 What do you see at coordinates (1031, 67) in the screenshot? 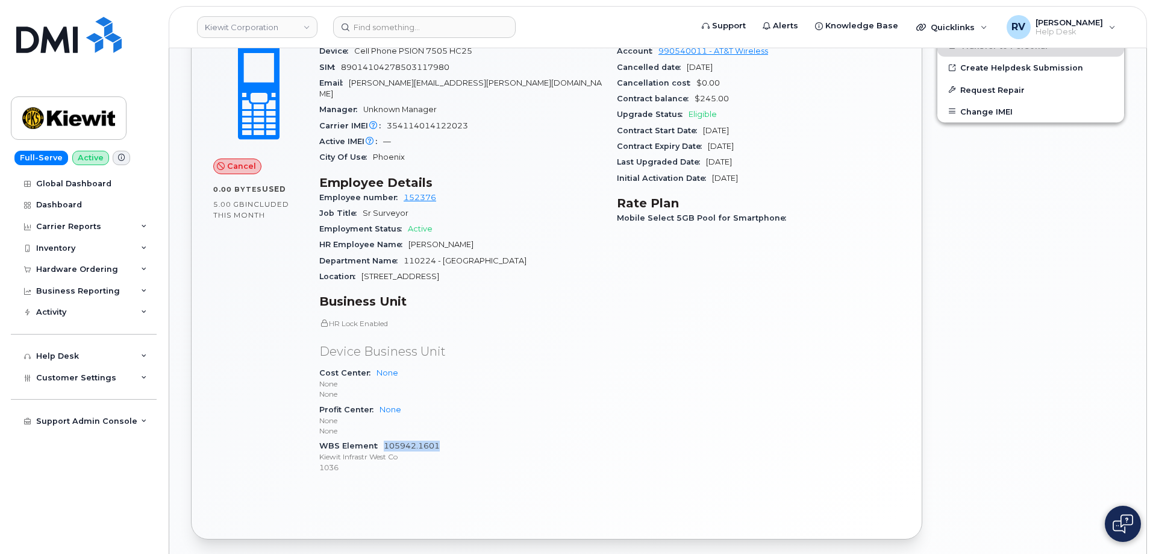
I see `a: Create Helpdesk Submission` at bounding box center [1031, 67].